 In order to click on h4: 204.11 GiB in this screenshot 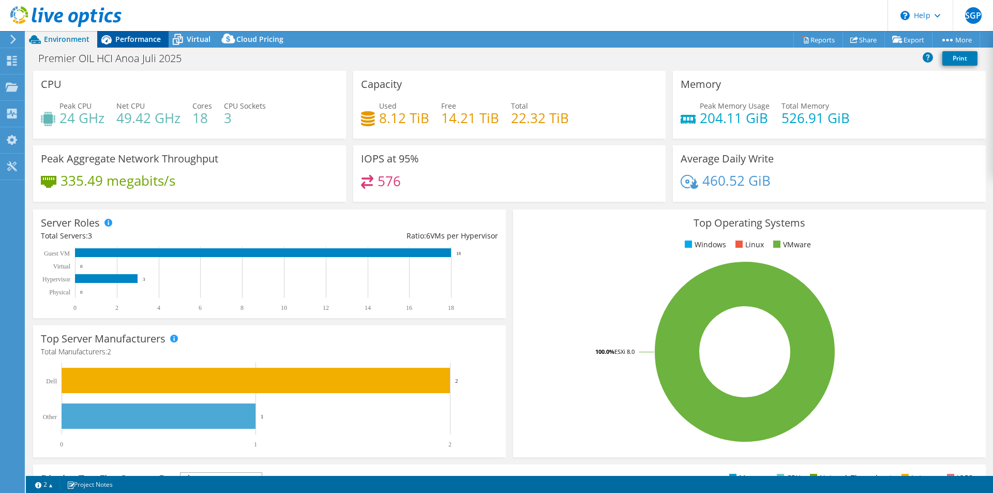, I will do `click(734, 118)`.